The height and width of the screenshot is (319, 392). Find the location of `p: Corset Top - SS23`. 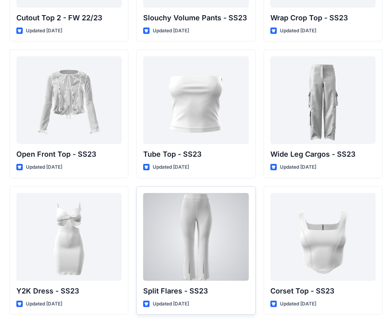

p: Corset Top - SS23 is located at coordinates (323, 291).